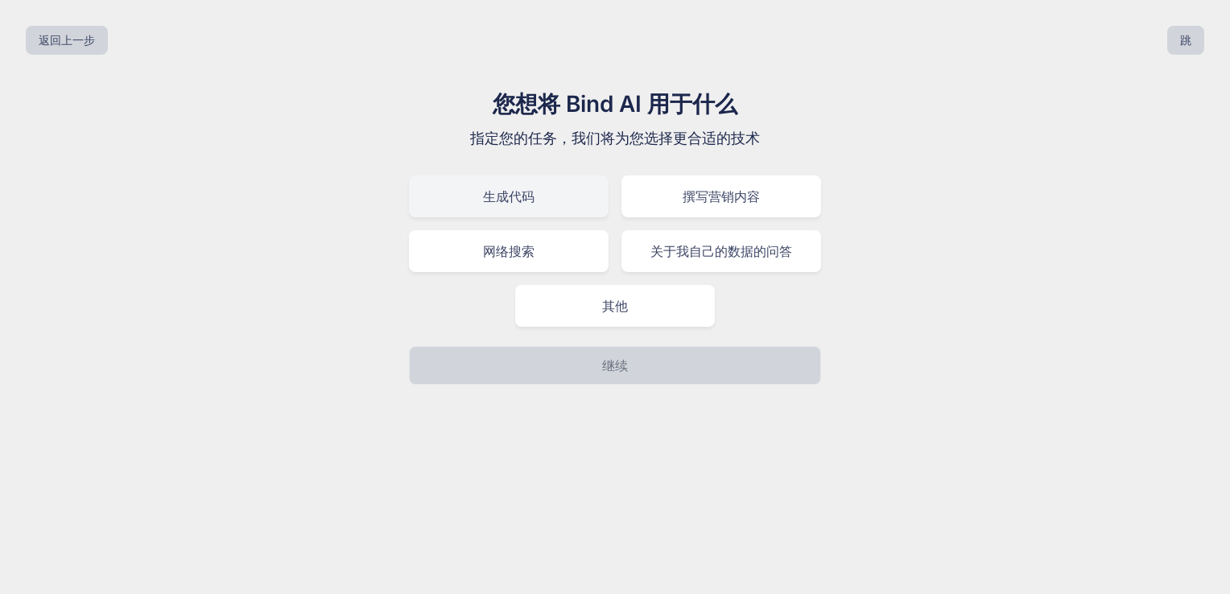 The width and height of the screenshot is (1230, 594). I want to click on div: 撰写营销内容, so click(721, 196).